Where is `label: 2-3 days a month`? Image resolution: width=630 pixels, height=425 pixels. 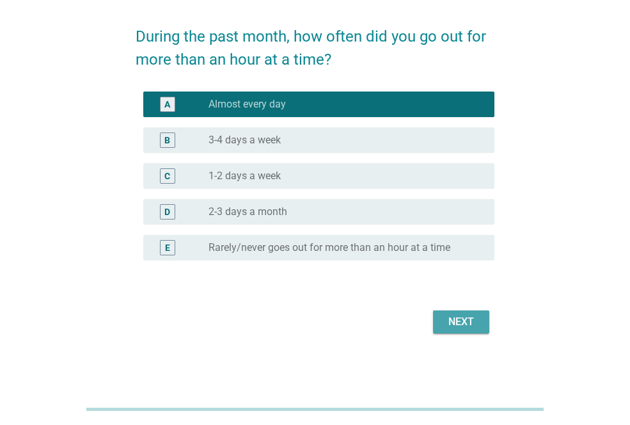
label: 2-3 days a month is located at coordinates (247, 212).